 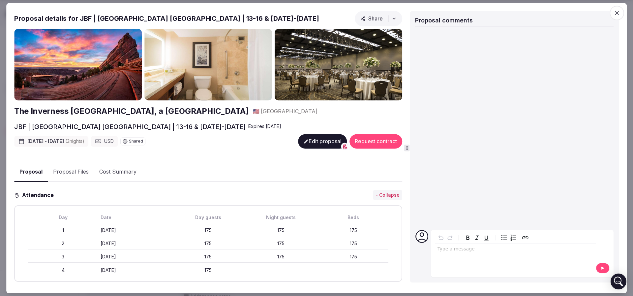 What do you see at coordinates (39, 195) in the screenshot?
I see `h3: Attendance` at bounding box center [39, 195].